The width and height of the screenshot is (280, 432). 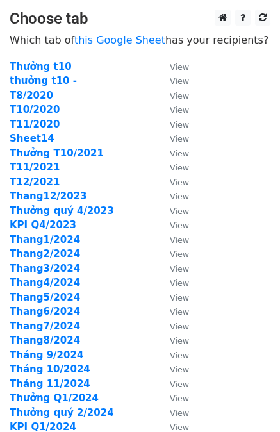 I want to click on strong: Thang1/2024, so click(x=45, y=240).